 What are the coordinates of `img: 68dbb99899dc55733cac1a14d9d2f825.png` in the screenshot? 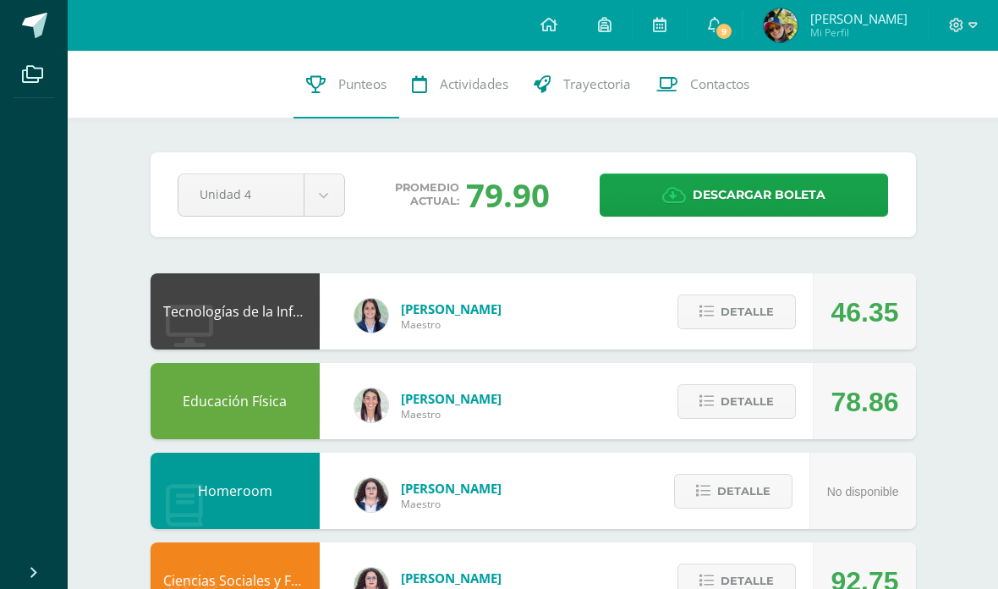 It's located at (371, 405).